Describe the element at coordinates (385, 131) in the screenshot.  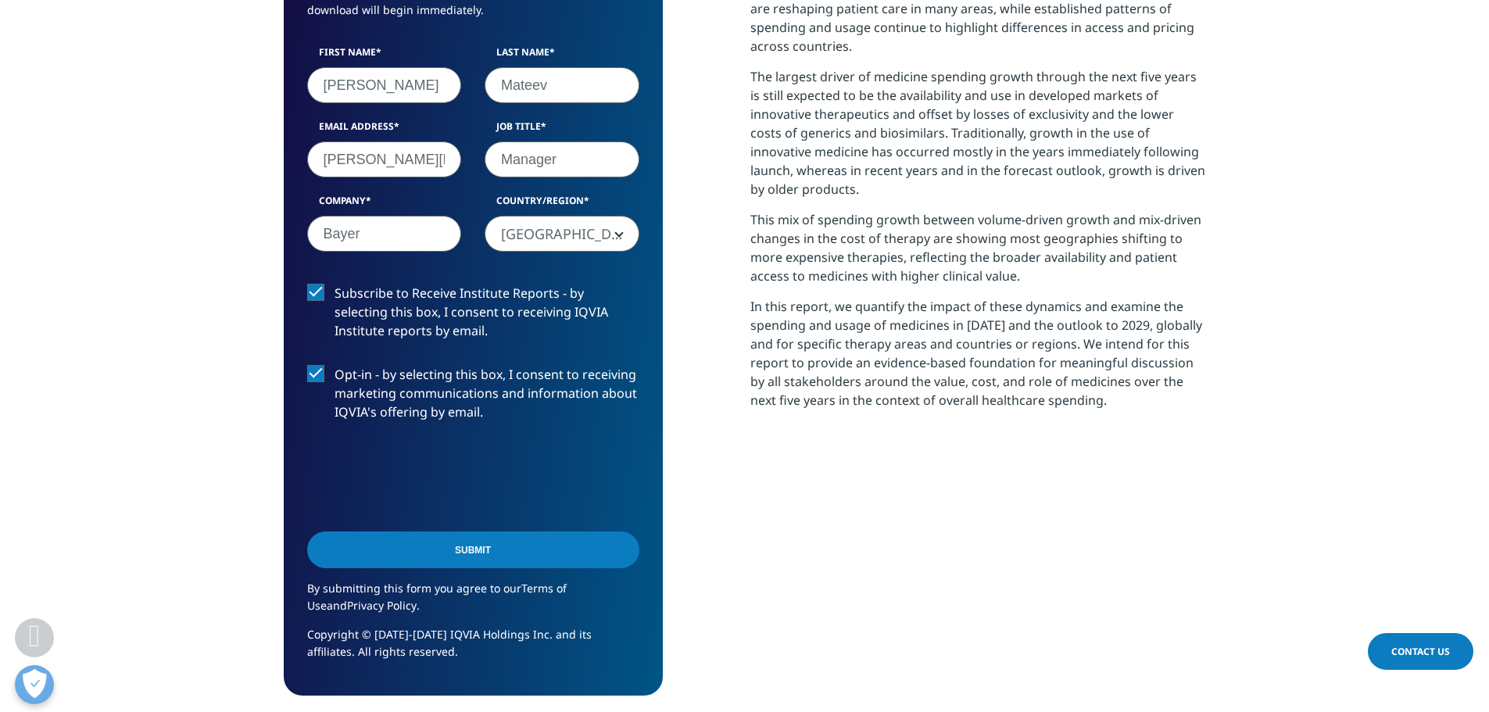
I see `label: Email Address` at that location.